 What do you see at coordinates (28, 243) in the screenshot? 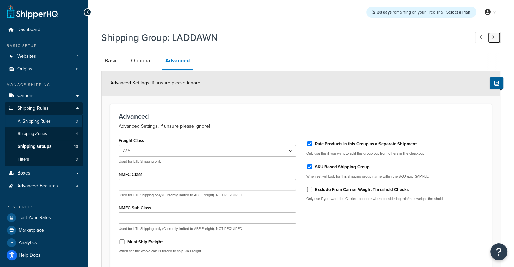
I see `span: Analytics` at bounding box center [28, 243].